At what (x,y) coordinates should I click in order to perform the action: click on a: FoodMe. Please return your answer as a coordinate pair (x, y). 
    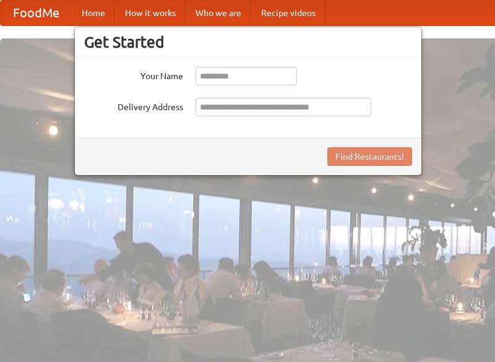
    Looking at the image, I should click on (36, 13).